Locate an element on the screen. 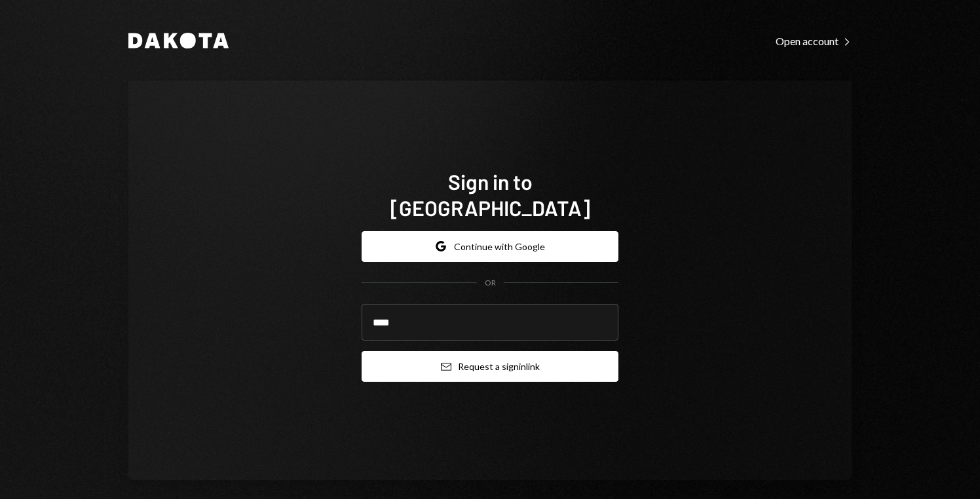  button: Continue with Google is located at coordinates (490, 246).